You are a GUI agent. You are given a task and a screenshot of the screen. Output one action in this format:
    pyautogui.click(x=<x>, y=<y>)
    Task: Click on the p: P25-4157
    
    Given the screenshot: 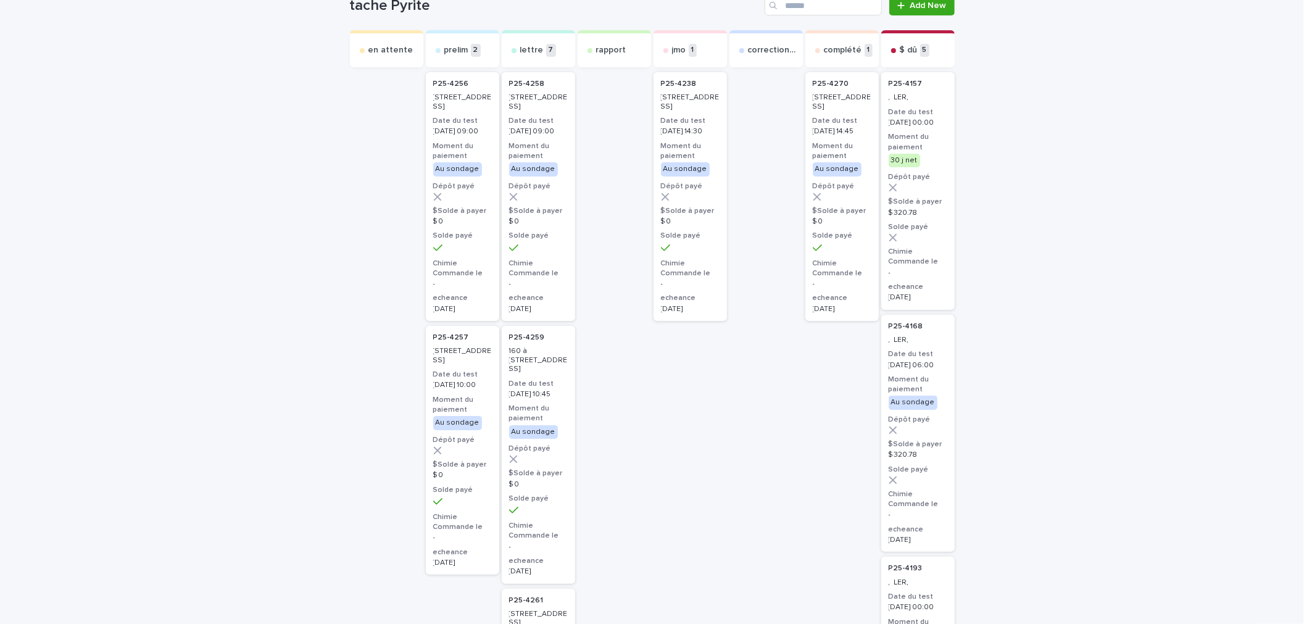 What is the action you would take?
    pyautogui.click(x=906, y=84)
    